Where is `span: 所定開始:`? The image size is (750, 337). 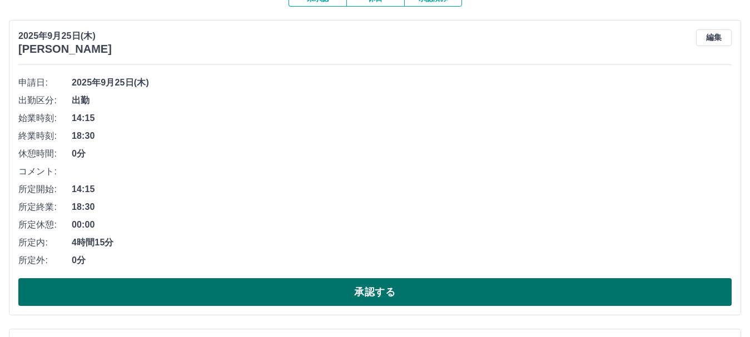 span: 所定開始: is located at coordinates (45, 189).